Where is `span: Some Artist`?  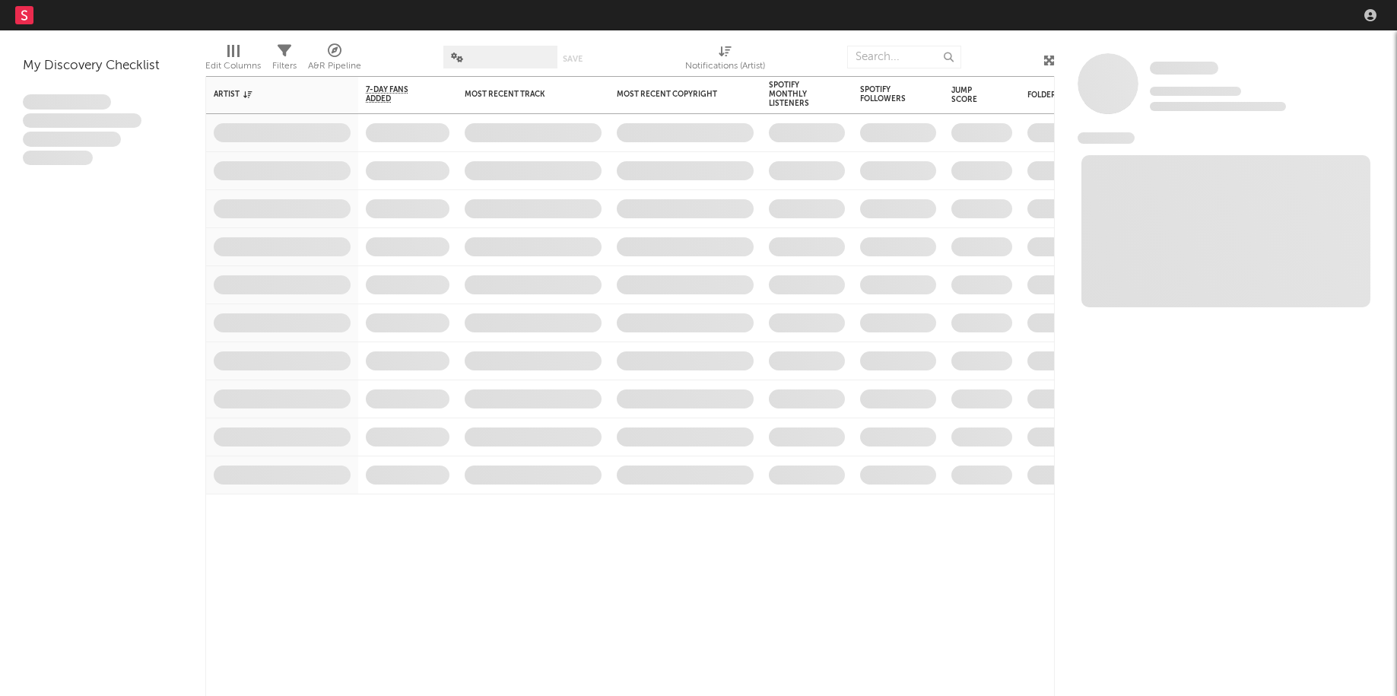 span: Some Artist is located at coordinates (1184, 68).